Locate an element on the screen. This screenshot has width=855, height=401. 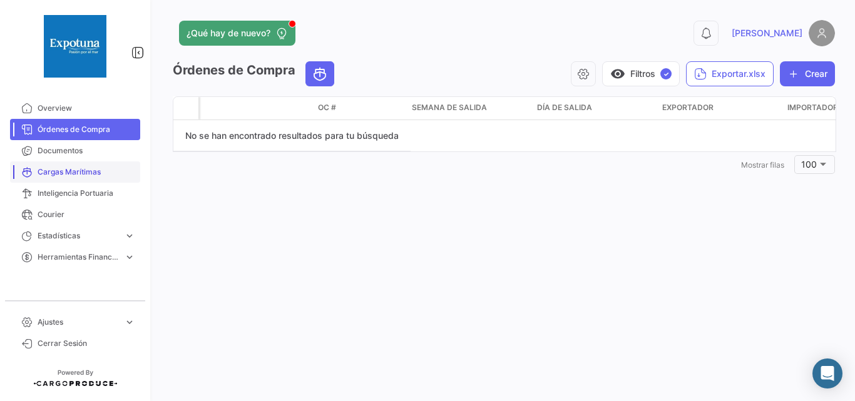
span: visibility is located at coordinates (618, 74).